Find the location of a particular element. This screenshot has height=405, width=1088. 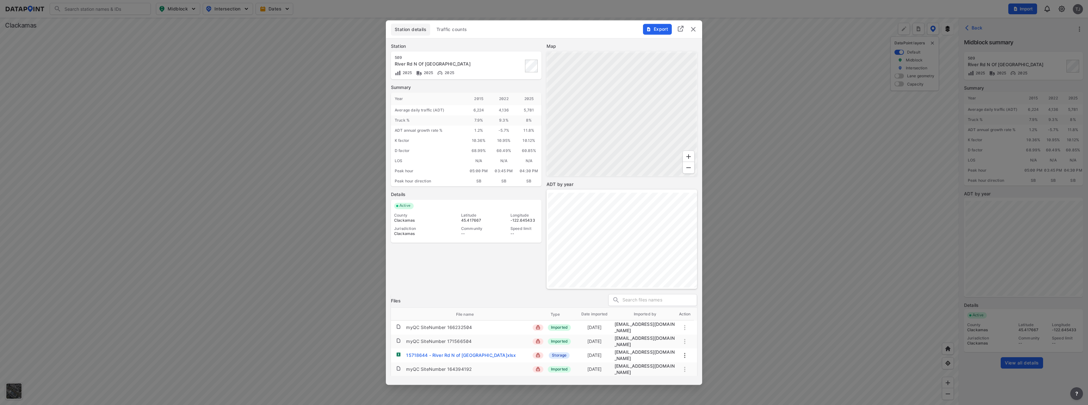

div: basic tabs example is located at coordinates (544, 29).